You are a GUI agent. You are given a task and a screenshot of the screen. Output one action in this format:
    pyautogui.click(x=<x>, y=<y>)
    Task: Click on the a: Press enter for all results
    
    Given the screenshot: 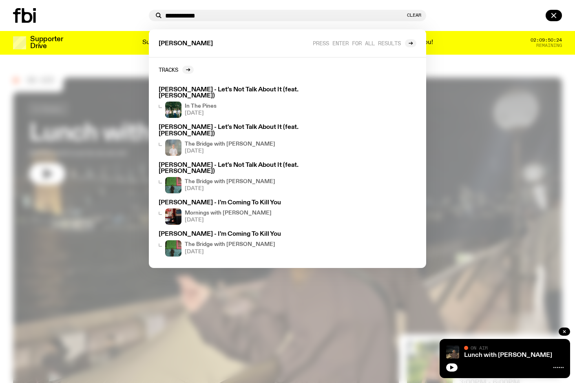 What is the action you would take?
    pyautogui.click(x=365, y=43)
    